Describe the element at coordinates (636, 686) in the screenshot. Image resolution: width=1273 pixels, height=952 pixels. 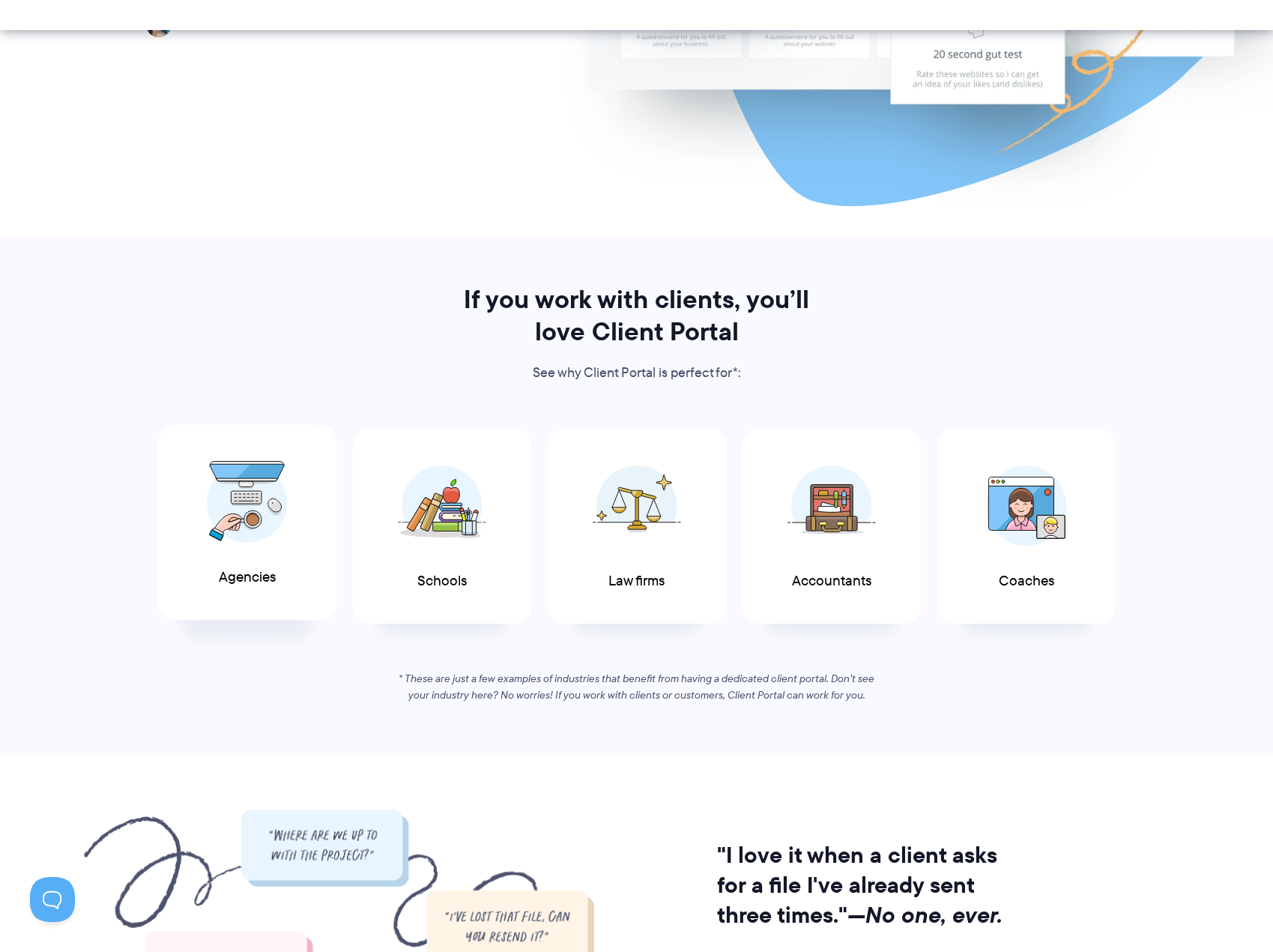
I see `em: * These are just a few examples of industries that benefit from having a dedicated client portal....` at that location.